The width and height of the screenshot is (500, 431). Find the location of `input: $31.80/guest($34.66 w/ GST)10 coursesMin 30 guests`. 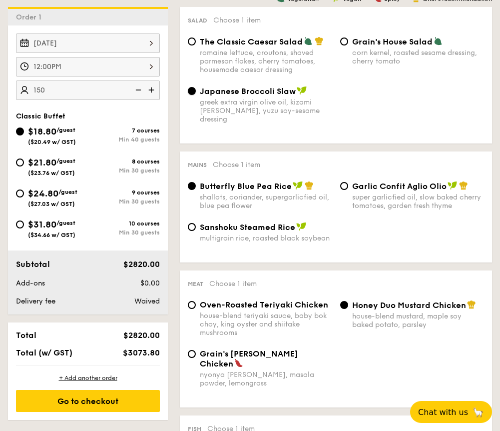

input: $31.80/guest($34.66 w/ GST)10 coursesMin 30 guests is located at coordinates (20, 224).